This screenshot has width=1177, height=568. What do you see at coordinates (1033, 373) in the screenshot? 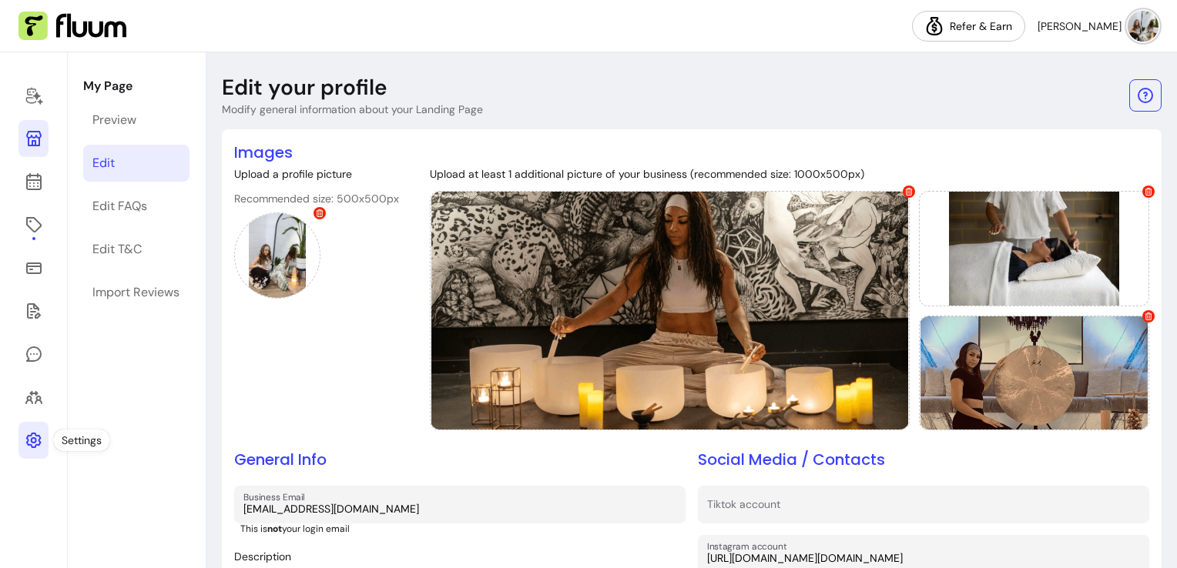
I see `div: Provider image 3` at bounding box center [1033, 373].